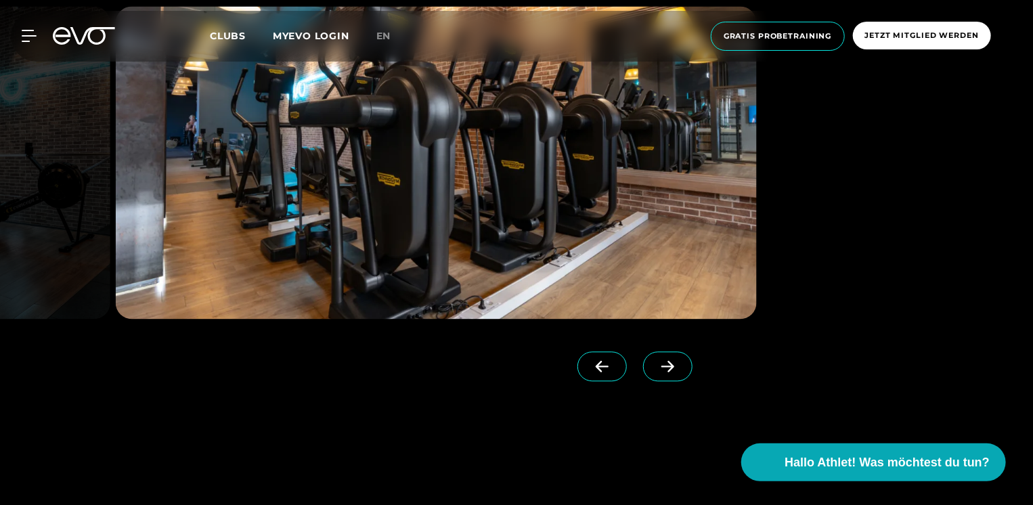 The image size is (1033, 505). What do you see at coordinates (384, 36) in the screenshot?
I see `span: en` at bounding box center [384, 36].